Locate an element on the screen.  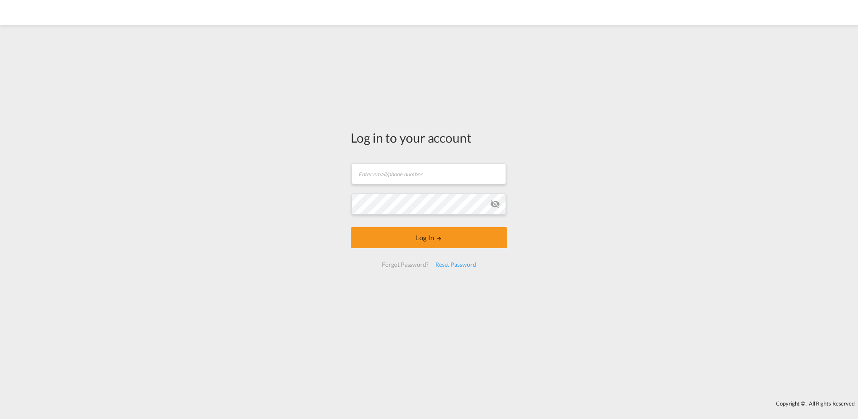
input: Enter email/phone number is located at coordinates (429, 174).